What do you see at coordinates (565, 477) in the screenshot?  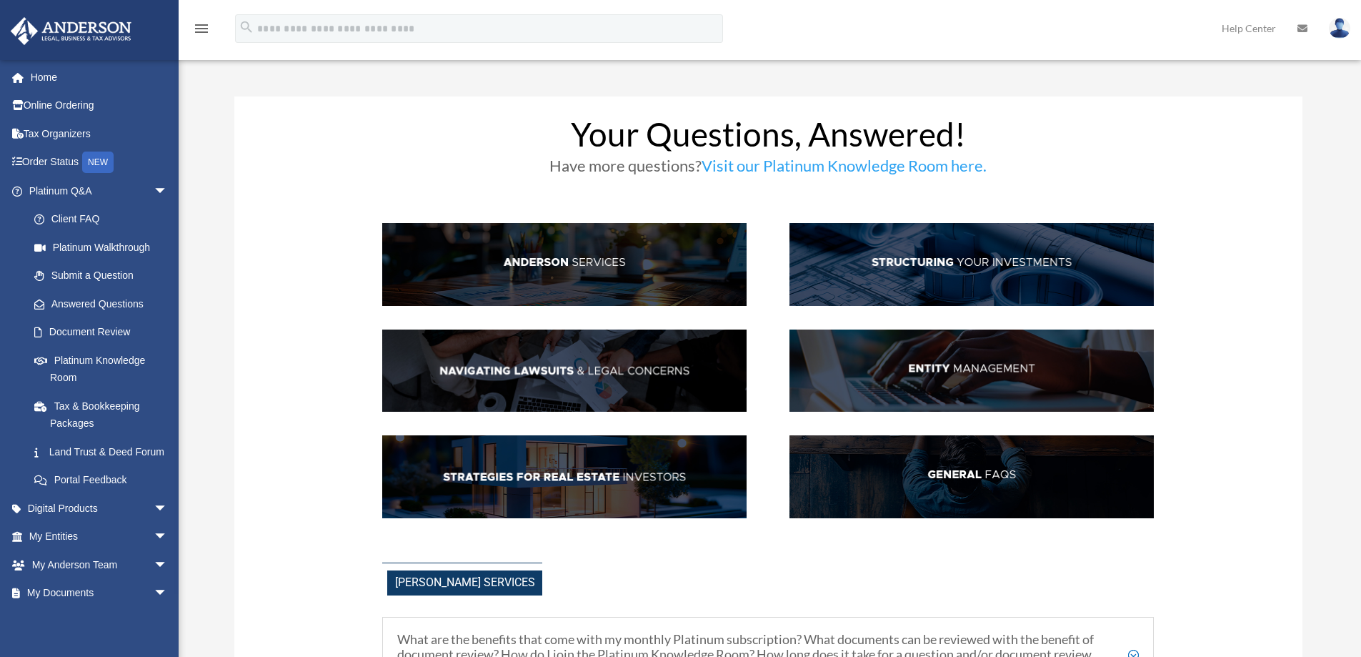 I see `img: StratsRE_hdr` at bounding box center [565, 477].